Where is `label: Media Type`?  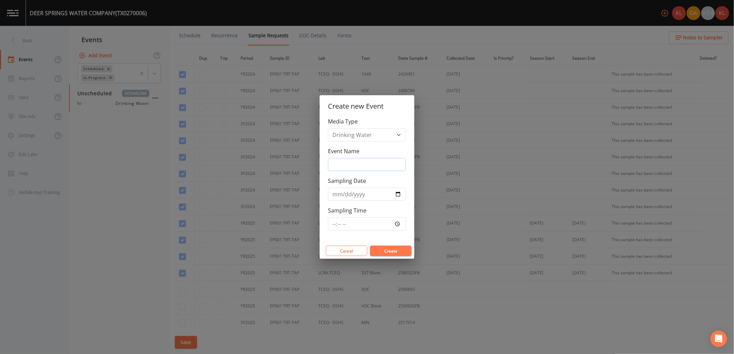 label: Media Type is located at coordinates (343, 122).